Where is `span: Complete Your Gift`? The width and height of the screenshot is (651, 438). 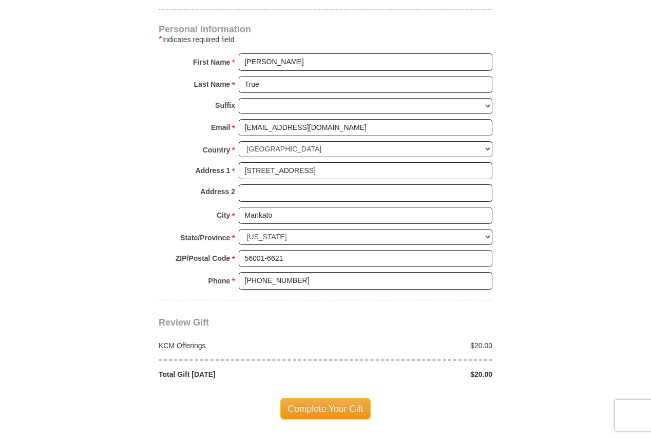 span: Complete Your Gift is located at coordinates (325, 408).